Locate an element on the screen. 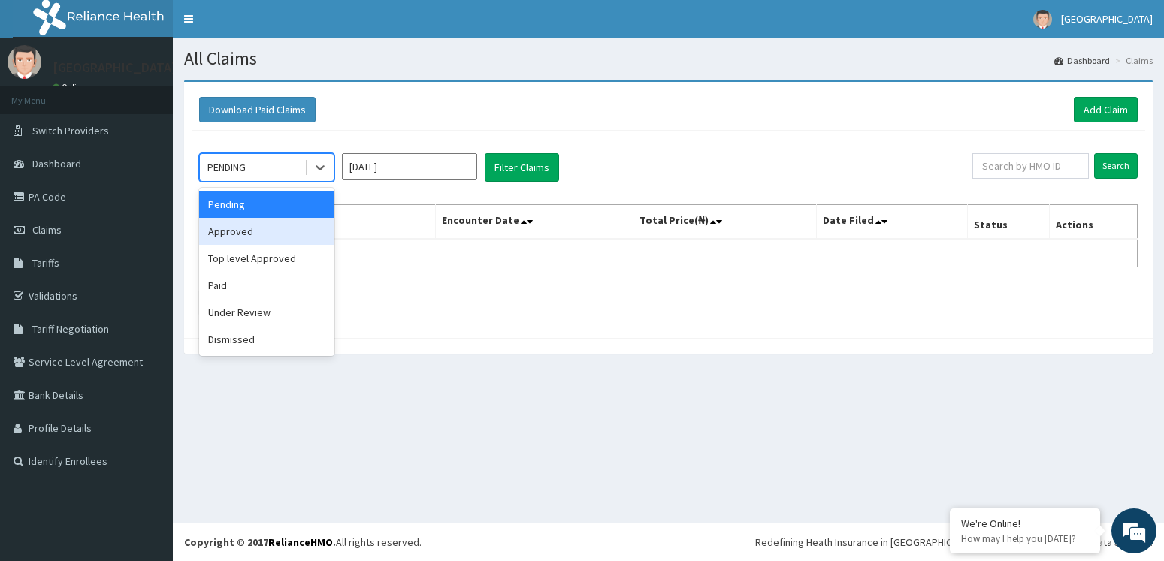 The image size is (1164, 561). th: Status is located at coordinates (1008, 222).